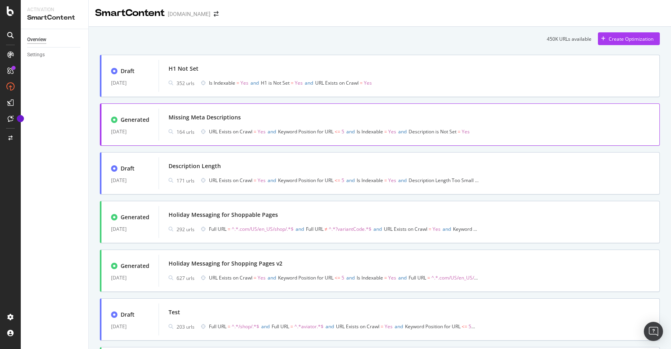  I want to click on button: Create Optimization, so click(628, 39).